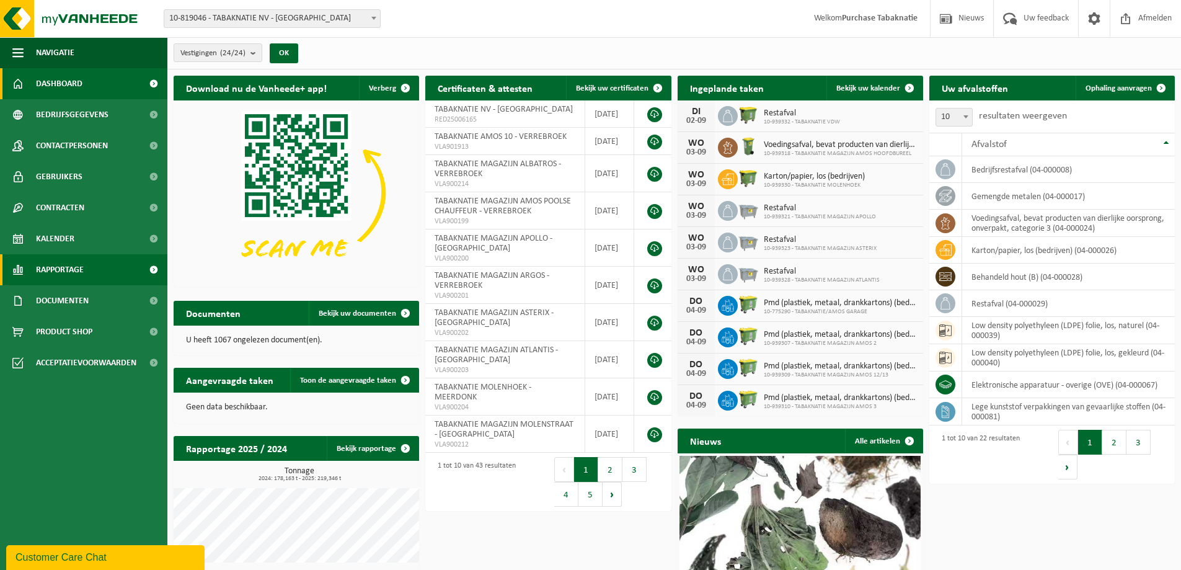 The image size is (1181, 570). I want to click on a: Toon de aangevraagde taken, so click(354, 380).